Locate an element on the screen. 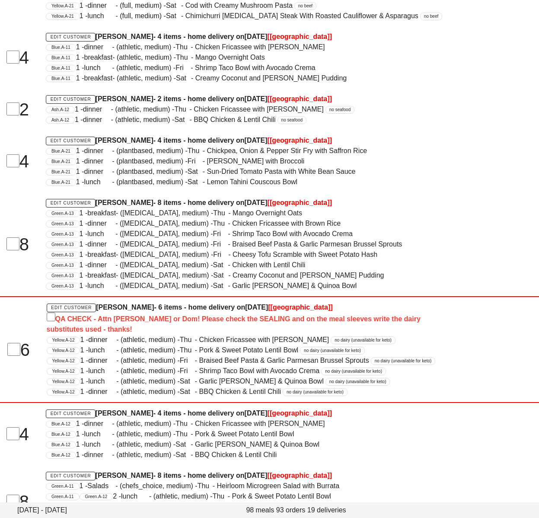  span: Ash.A-12 is located at coordinates (60, 110).